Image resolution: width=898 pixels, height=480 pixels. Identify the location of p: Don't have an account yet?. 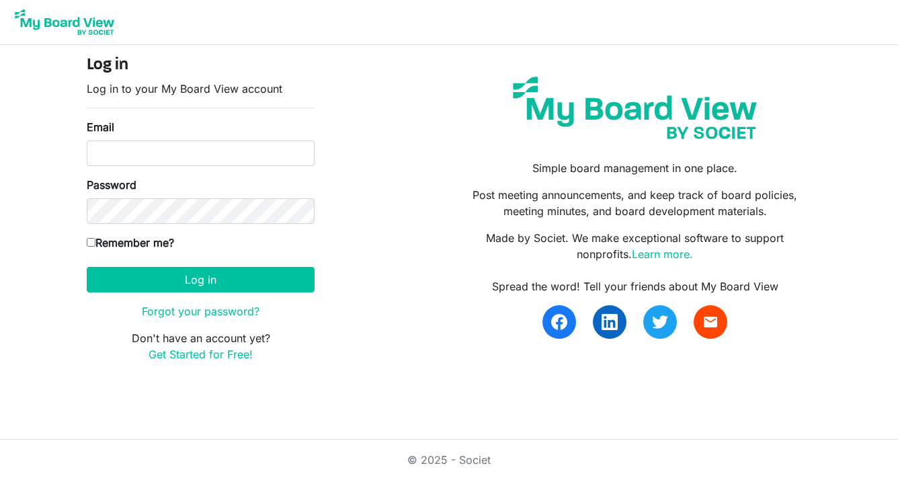
(200, 346).